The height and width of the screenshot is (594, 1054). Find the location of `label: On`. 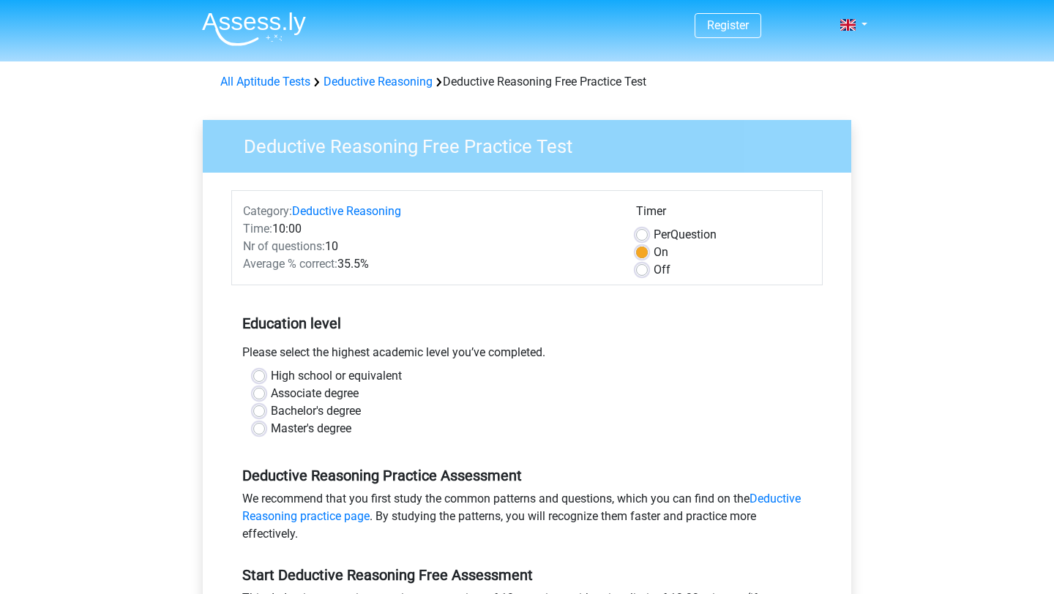

label: On is located at coordinates (661, 253).